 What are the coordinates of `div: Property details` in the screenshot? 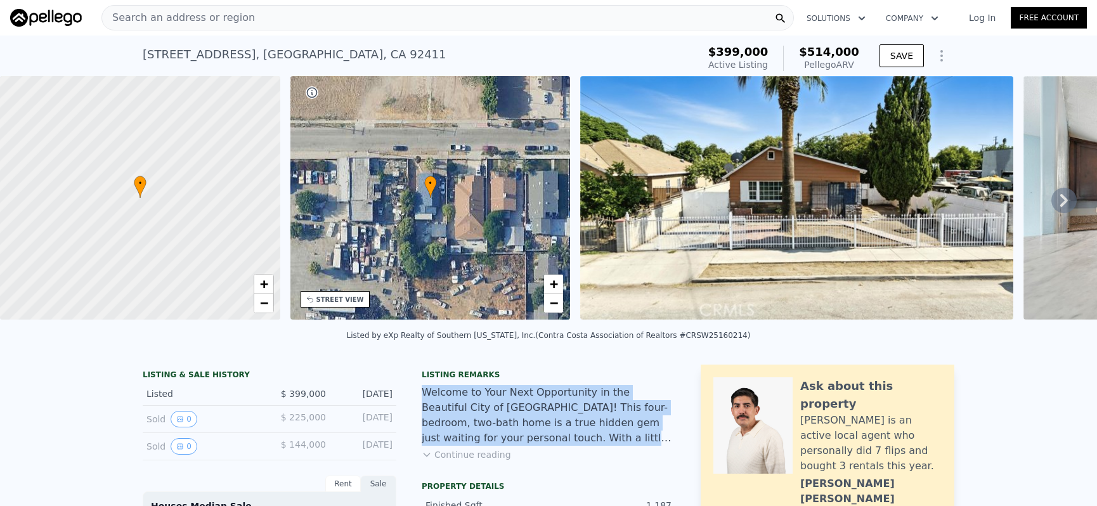 It's located at (549, 487).